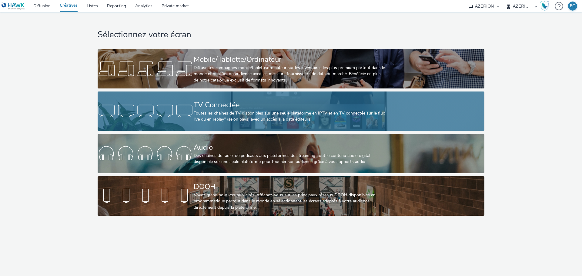 Image resolution: width=582 pixels, height=276 pixels. I want to click on div: DOOH, so click(290, 187).